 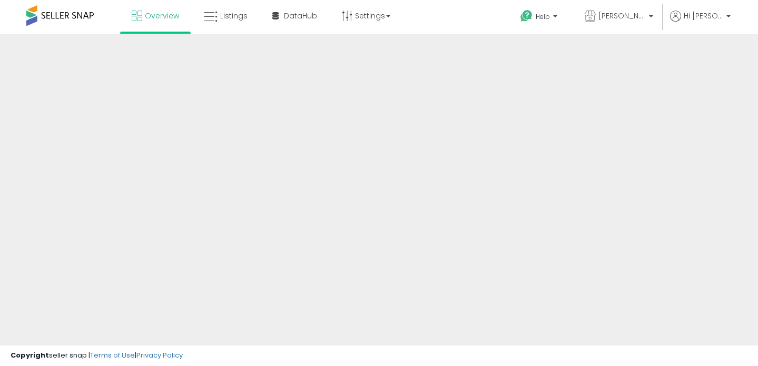 I want to click on a: Help, so click(x=540, y=18).